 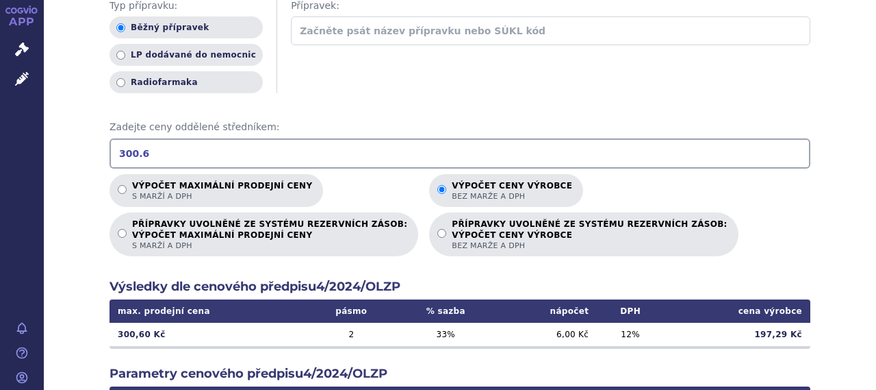 I want to click on td: 300,60 Kč, so click(x=209, y=334).